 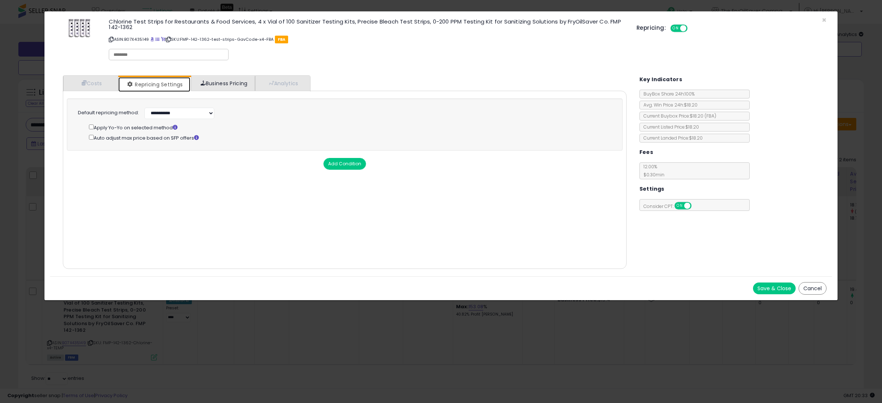 I want to click on a: All offer listings, so click(x=157, y=39).